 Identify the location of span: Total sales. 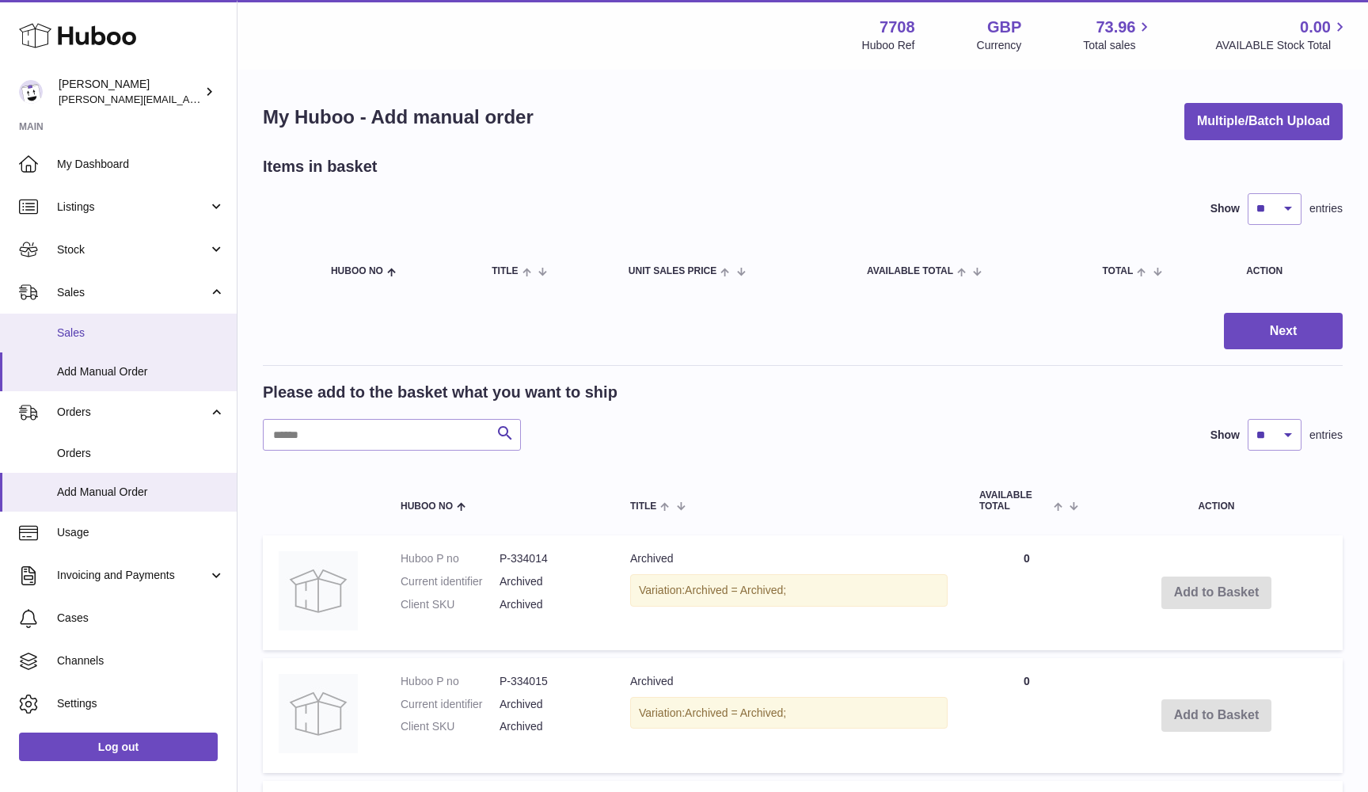
(1118, 45).